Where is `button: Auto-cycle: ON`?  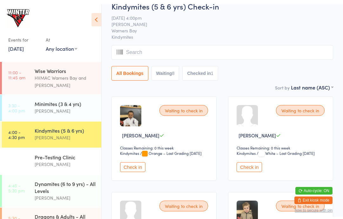
button: Auto-cycle: ON is located at coordinates (314, 187).